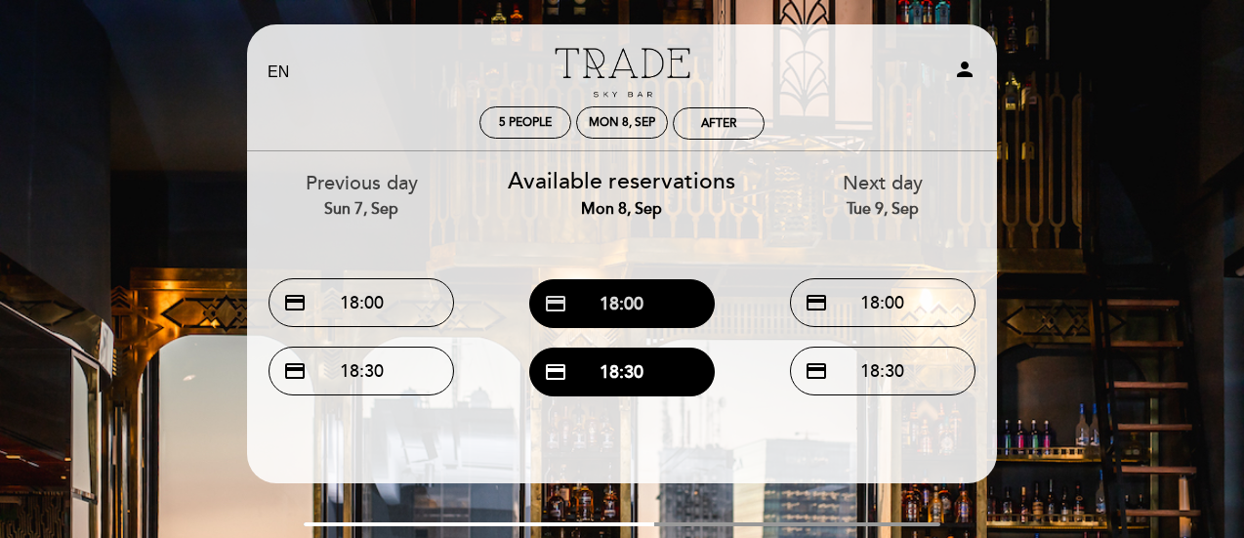 The height and width of the screenshot is (538, 1244). Describe the element at coordinates (361, 209) in the screenshot. I see `div: Sun 7, Sep` at that location.